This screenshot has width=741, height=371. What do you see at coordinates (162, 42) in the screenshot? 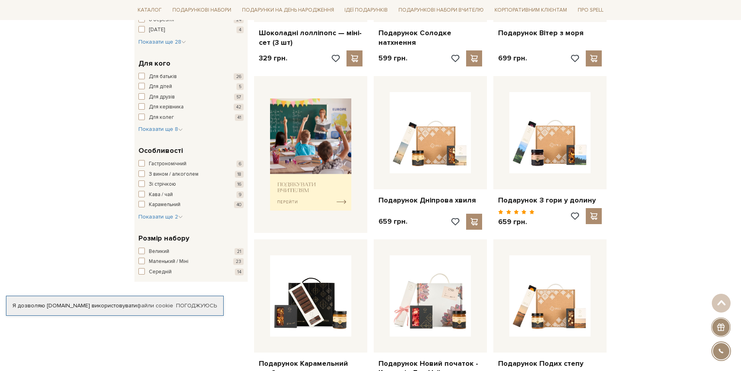
I see `button: Показати ще 28` at bounding box center [162, 42].